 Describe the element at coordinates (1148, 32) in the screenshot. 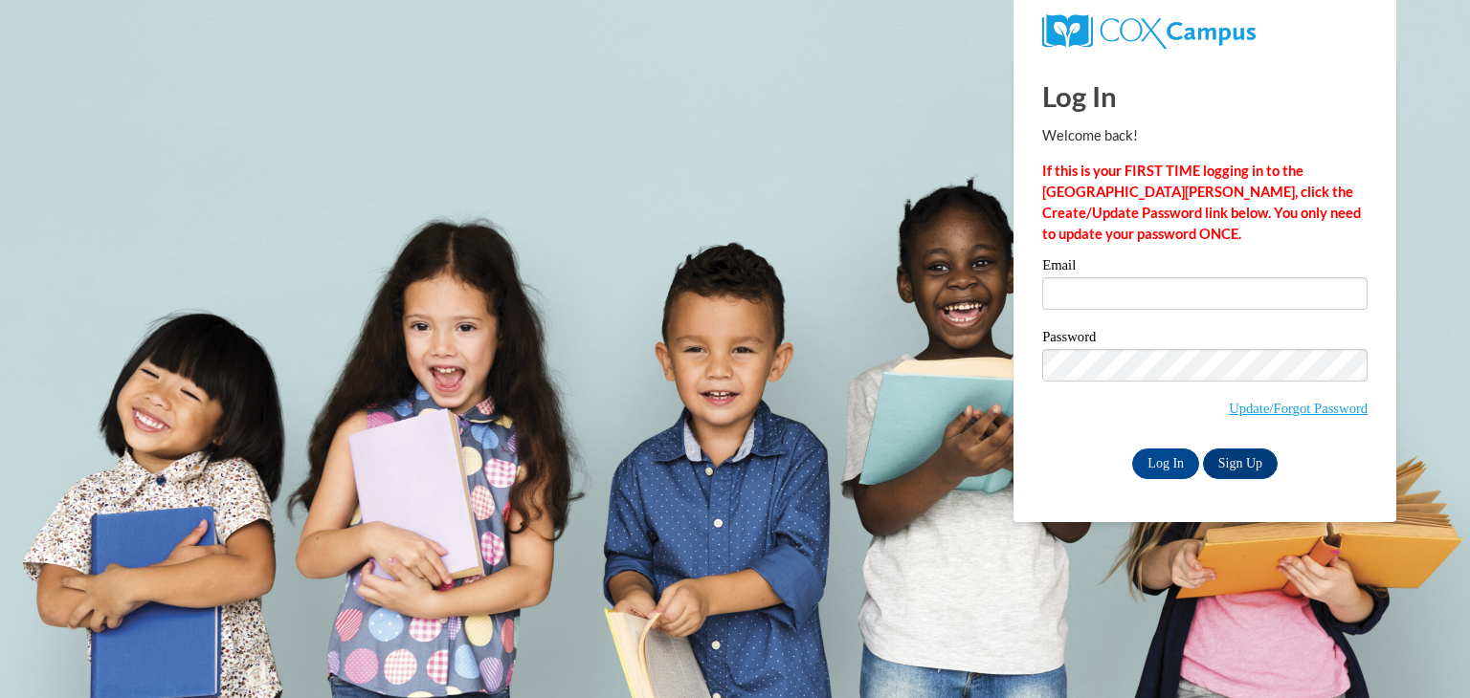

I see `img: COX Campus` at that location.